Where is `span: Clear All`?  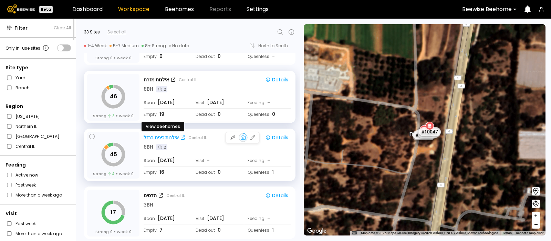 span: Clear All is located at coordinates (62, 28).